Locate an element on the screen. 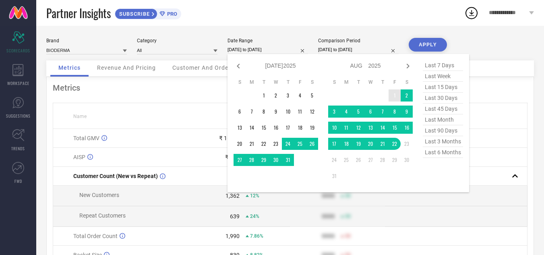 This screenshot has width=544, height=255. td: Tue Jul 01 2025 is located at coordinates (264, 95).